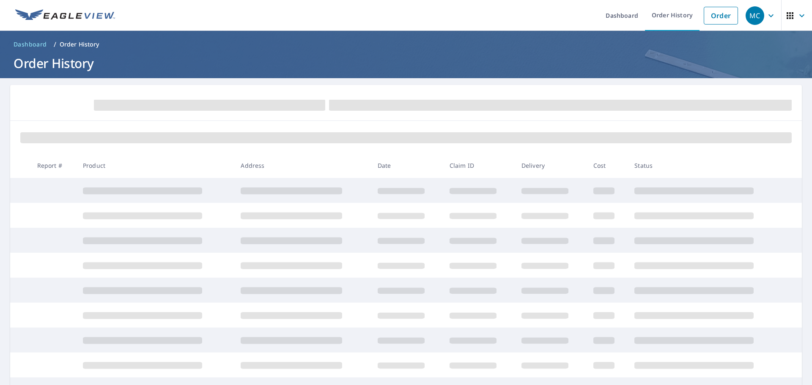 This screenshot has width=812, height=385. Describe the element at coordinates (755, 16) in the screenshot. I see `div: MC` at that location.